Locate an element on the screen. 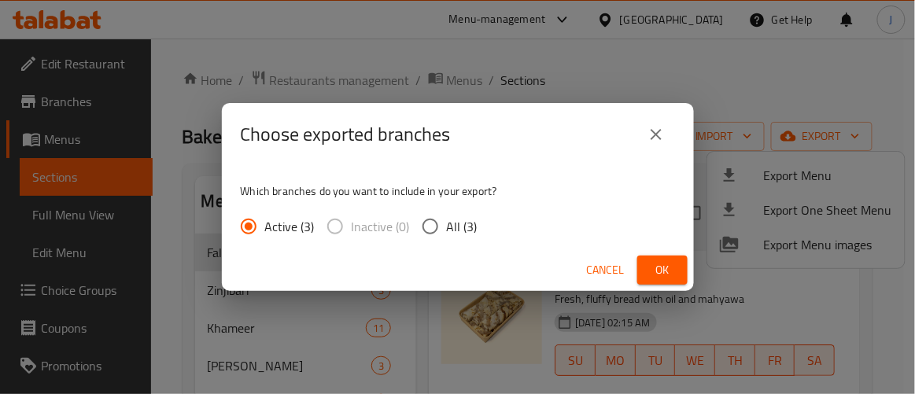 This screenshot has width=915, height=394. button: Ok is located at coordinates (662, 270).